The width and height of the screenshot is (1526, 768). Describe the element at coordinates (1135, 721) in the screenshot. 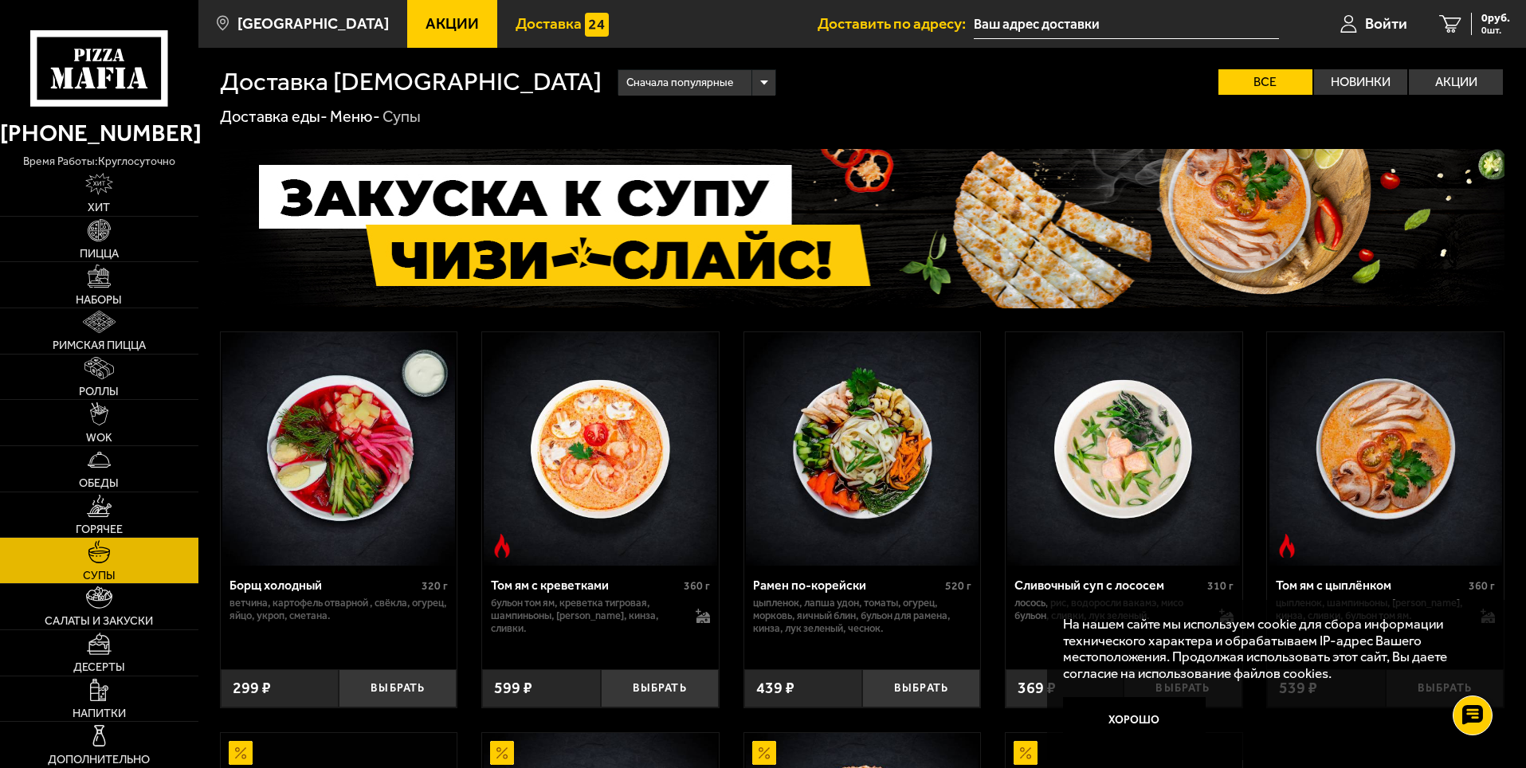

I see `button: Хорошо` at that location.